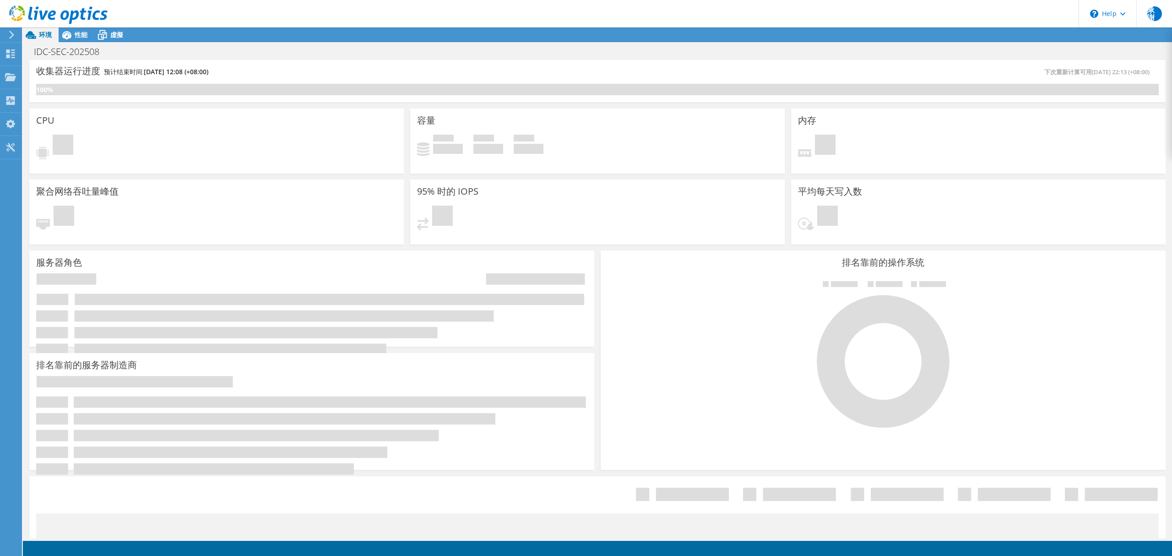 This screenshot has height=556, width=1172. I want to click on h4: 预计结束时间:, so click(156, 72).